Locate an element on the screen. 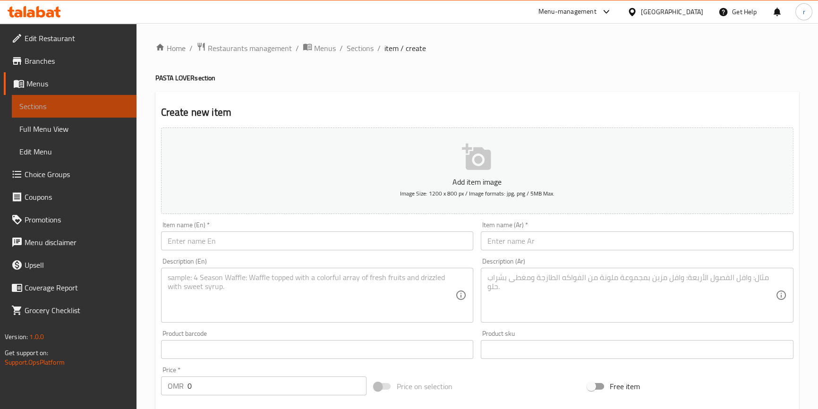  nav: breadcrumb is located at coordinates (477, 48).